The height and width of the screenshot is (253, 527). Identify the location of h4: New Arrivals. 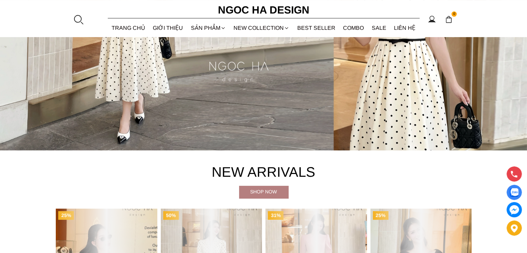
(264, 172).